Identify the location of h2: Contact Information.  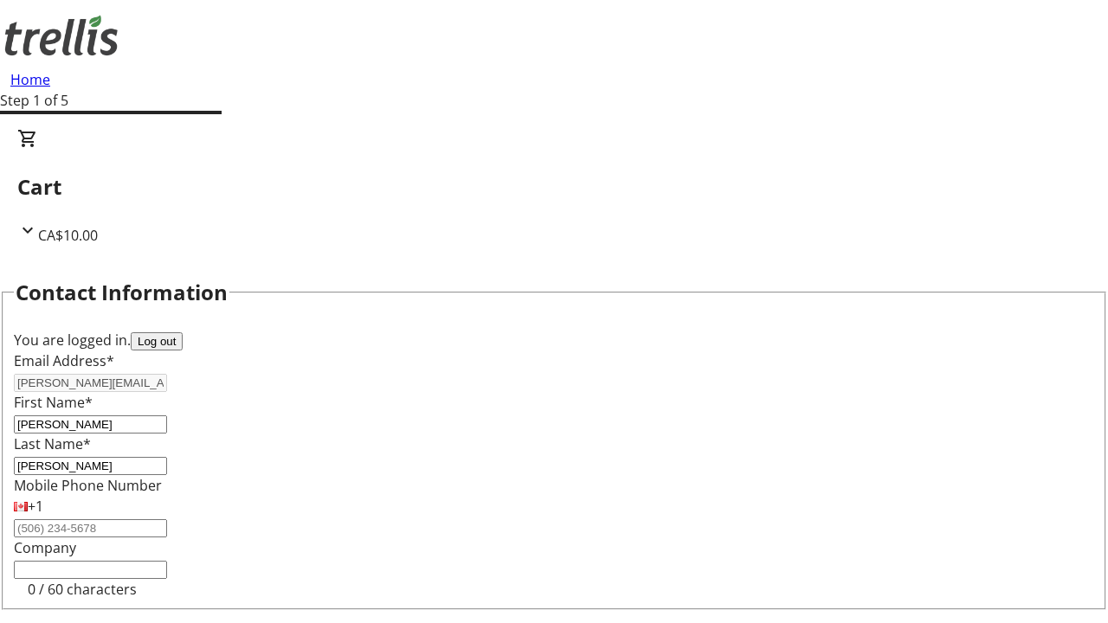
(121, 293).